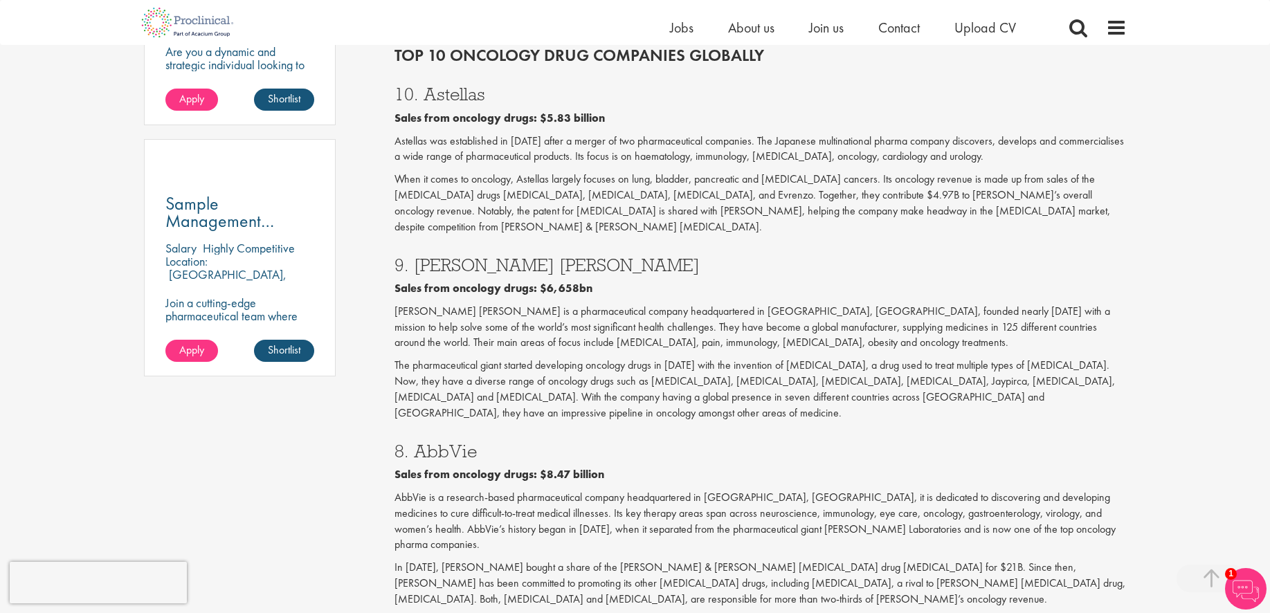 The image size is (1270, 613). I want to click on h2: Top 10 Oncology drug companies globally, so click(761, 55).